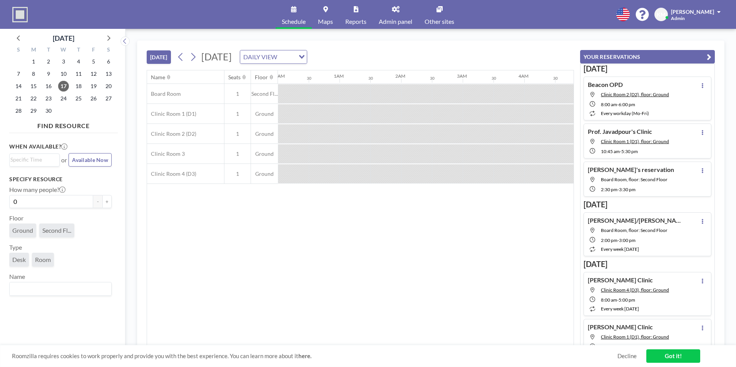  Describe the element at coordinates (94, 99) in the screenshot. I see `span: Friday, September 26, 2025` at that location.